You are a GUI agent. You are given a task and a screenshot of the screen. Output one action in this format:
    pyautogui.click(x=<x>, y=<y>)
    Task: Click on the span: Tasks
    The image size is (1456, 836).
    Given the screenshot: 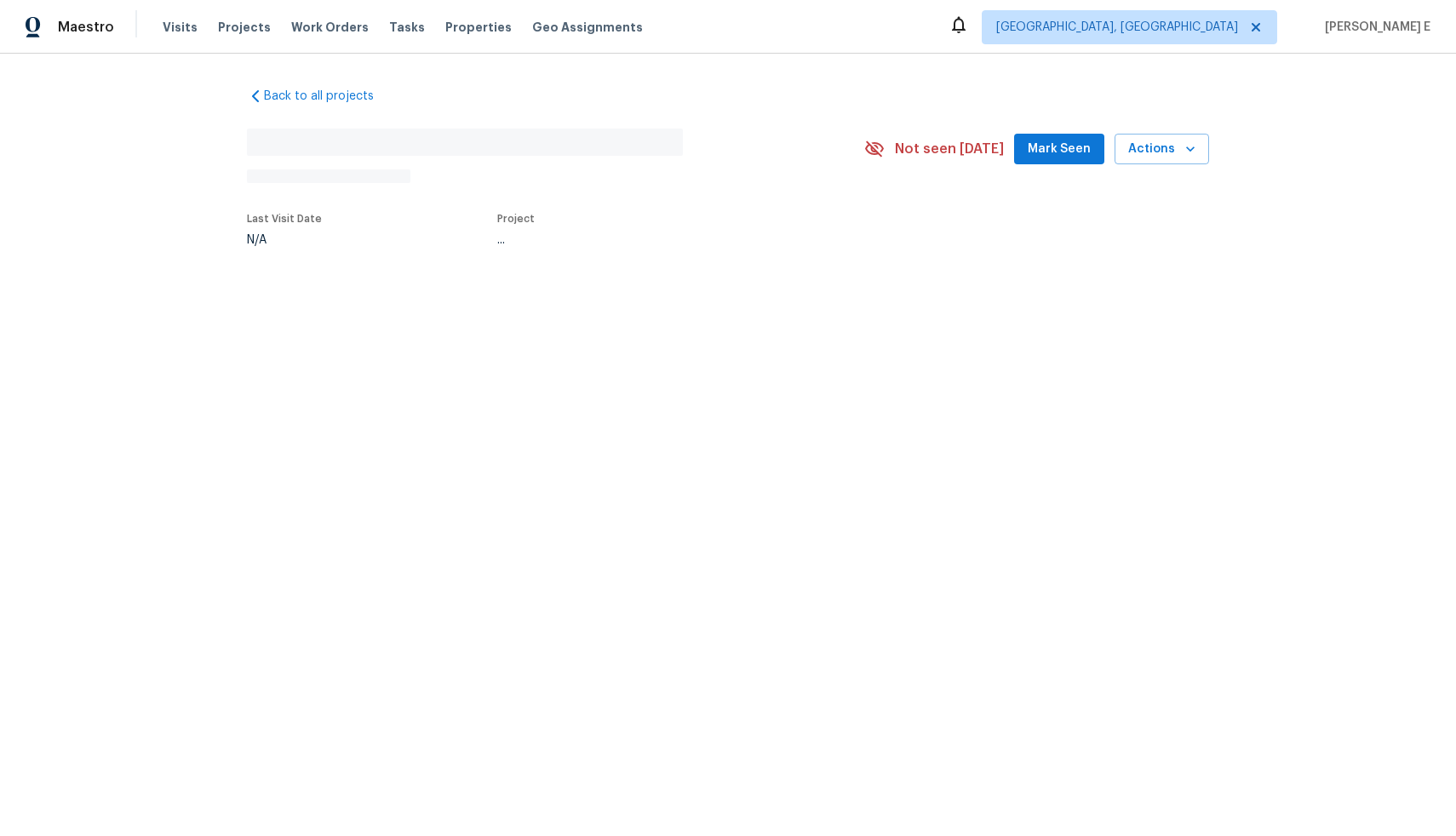 What is the action you would take?
    pyautogui.click(x=407, y=27)
    